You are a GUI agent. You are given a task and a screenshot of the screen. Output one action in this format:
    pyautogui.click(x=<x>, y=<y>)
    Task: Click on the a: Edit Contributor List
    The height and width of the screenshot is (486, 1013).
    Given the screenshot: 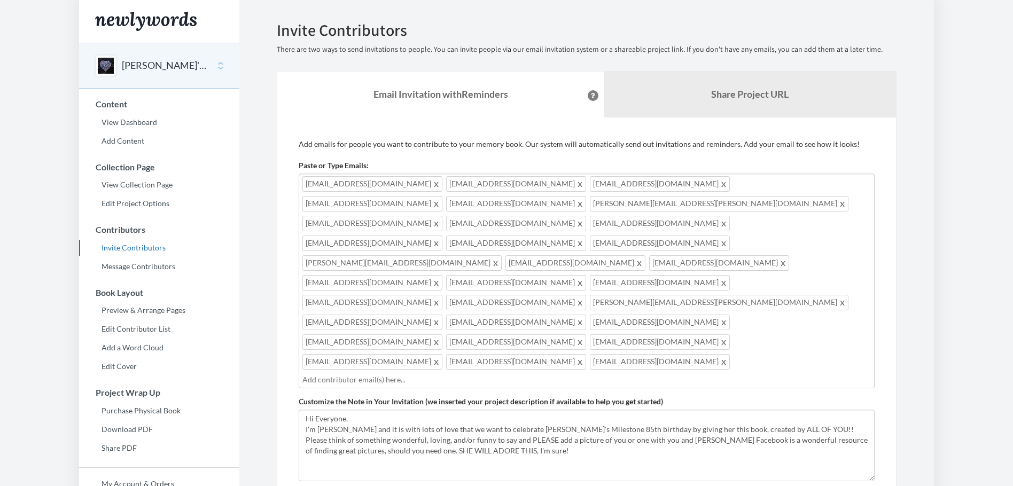 What is the action you would take?
    pyautogui.click(x=159, y=329)
    